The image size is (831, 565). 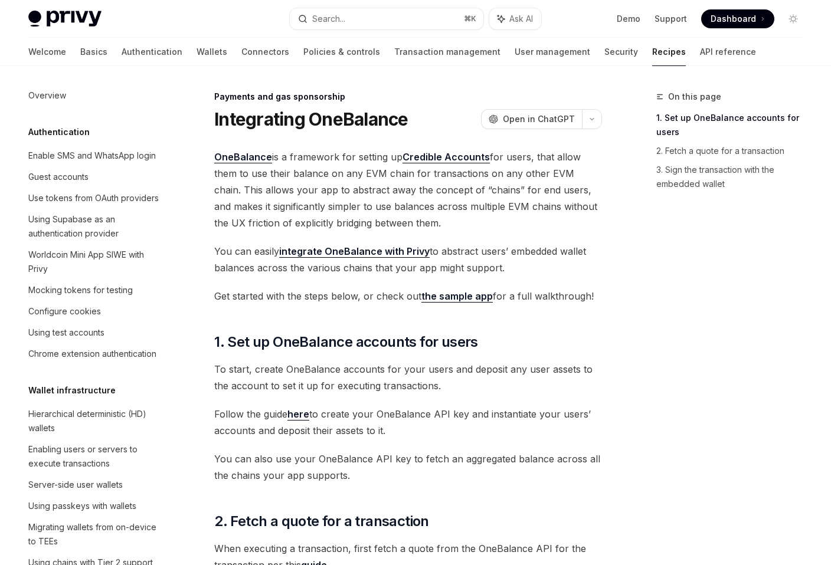 I want to click on span: Dashboard, so click(x=733, y=19).